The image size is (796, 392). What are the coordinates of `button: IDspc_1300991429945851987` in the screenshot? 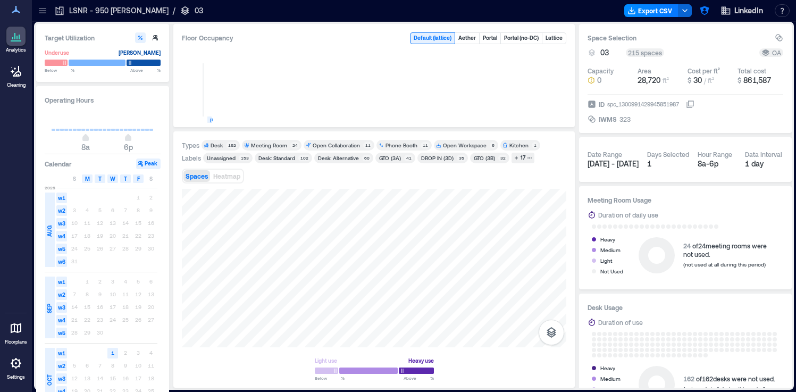 It's located at (691, 104).